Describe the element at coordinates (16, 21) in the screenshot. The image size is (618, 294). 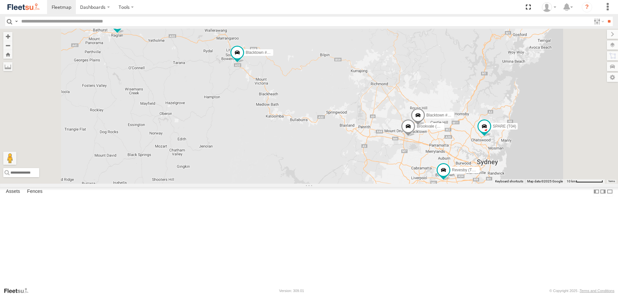
I see `label: Search Query` at that location.